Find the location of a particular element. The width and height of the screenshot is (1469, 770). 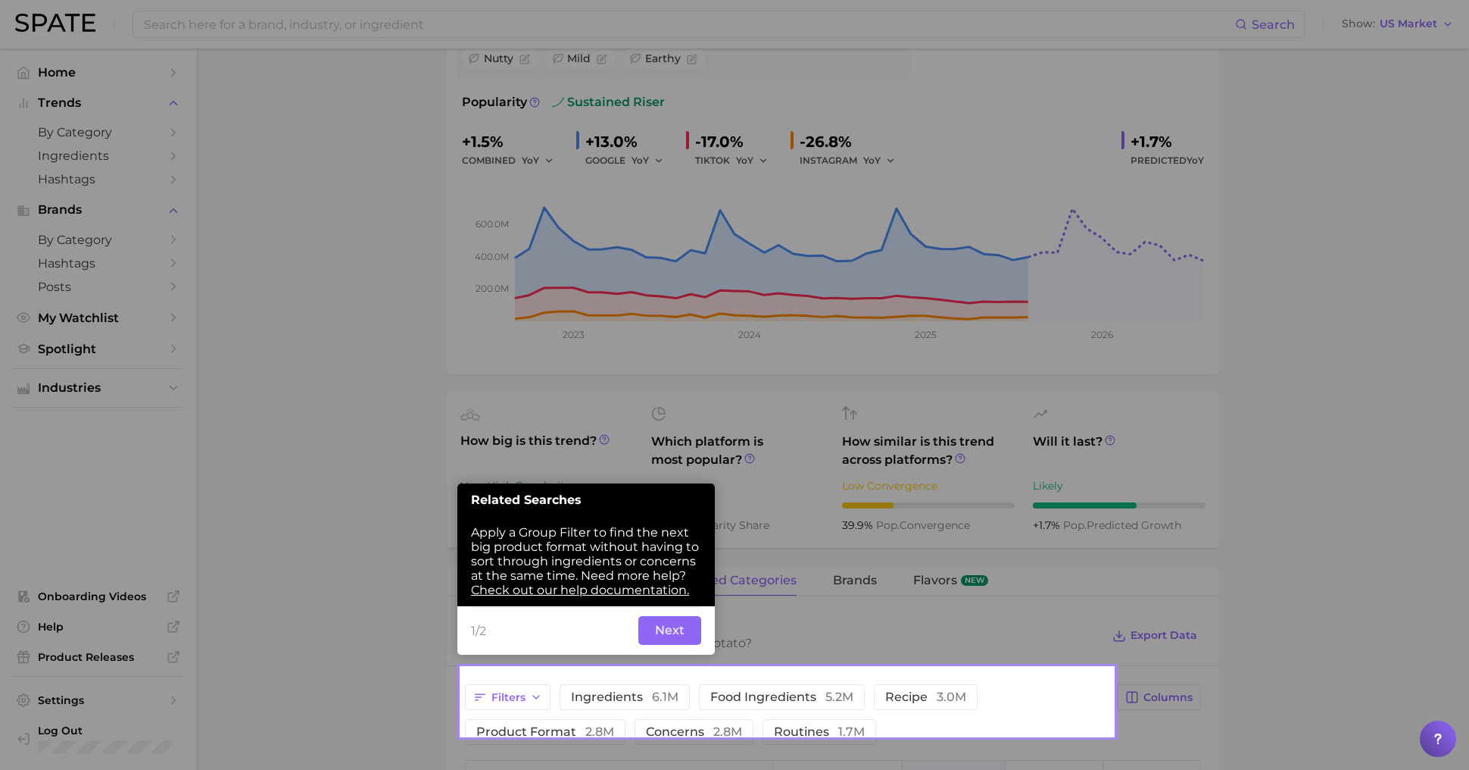

span: routines is located at coordinates (820, 732).